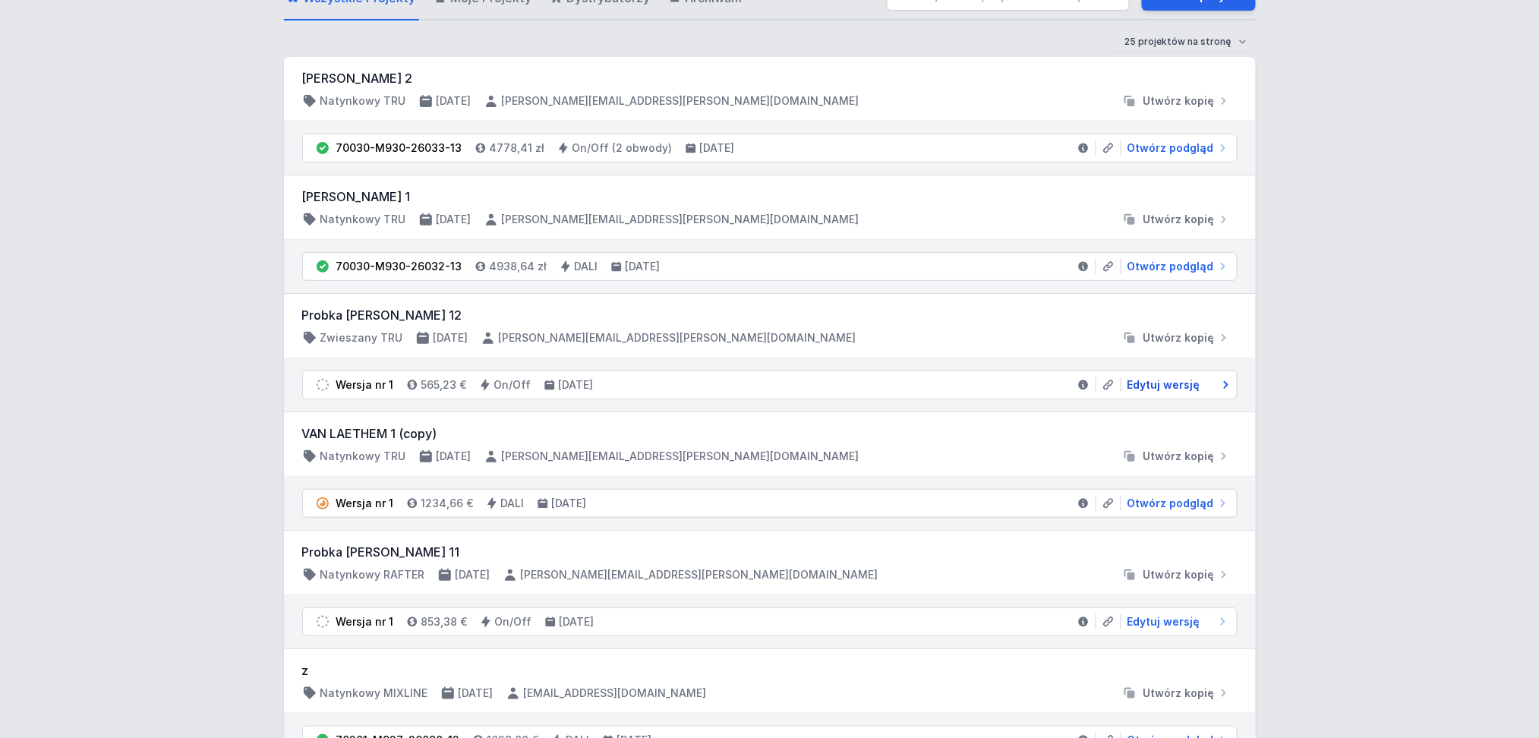 This screenshot has height=738, width=1539. Describe the element at coordinates (447, 503) in the screenshot. I see `h4: 1234,66 €` at that location.